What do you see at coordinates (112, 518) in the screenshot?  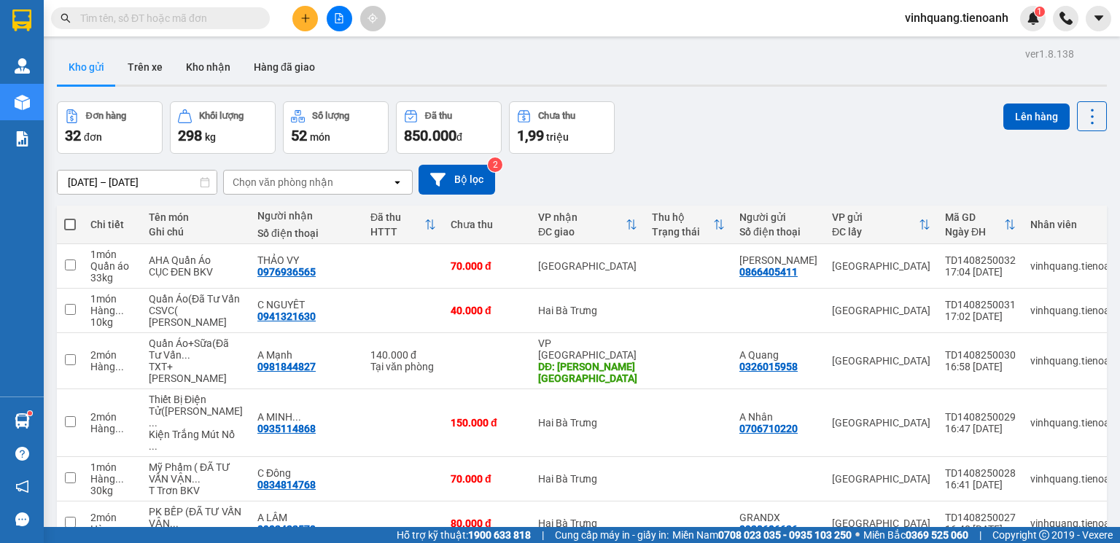 I see `div: 2 món` at bounding box center [112, 518].